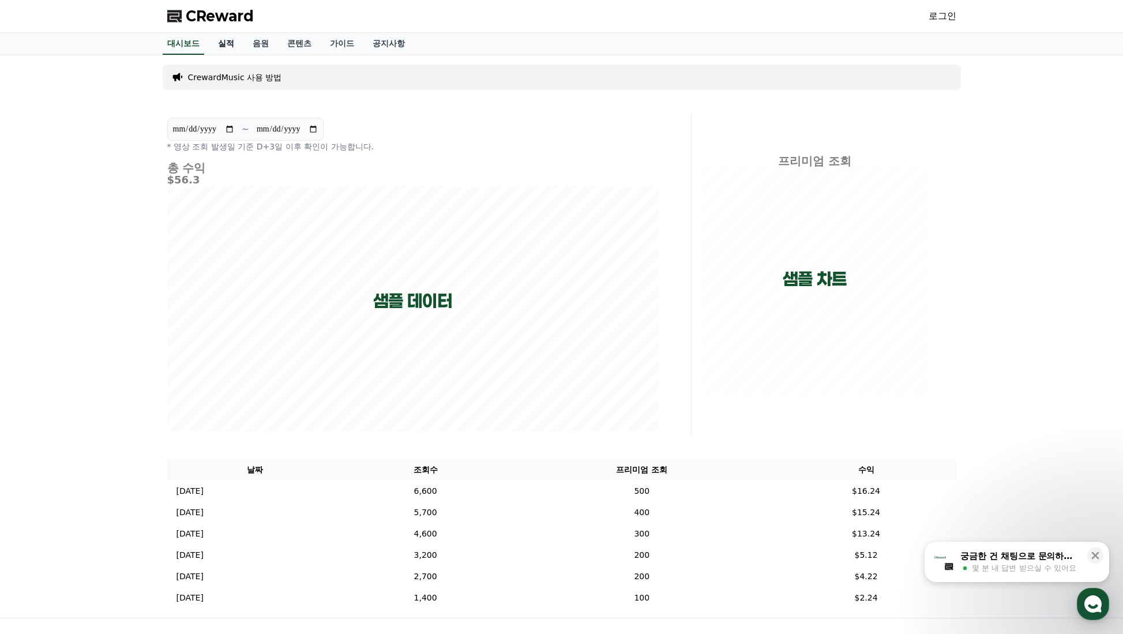 The width and height of the screenshot is (1123, 634). What do you see at coordinates (866, 469) in the screenshot?
I see `th: 수익` at bounding box center [866, 469].